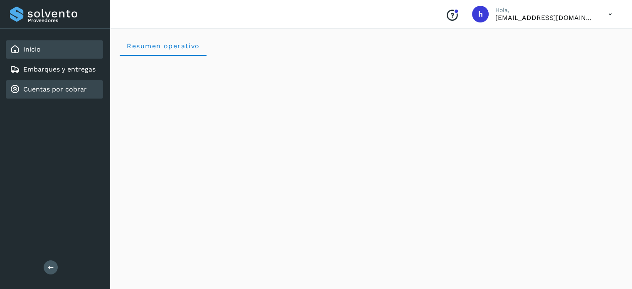 This screenshot has width=632, height=289. Describe the element at coordinates (163, 46) in the screenshot. I see `span: Resumen operativo` at that location.